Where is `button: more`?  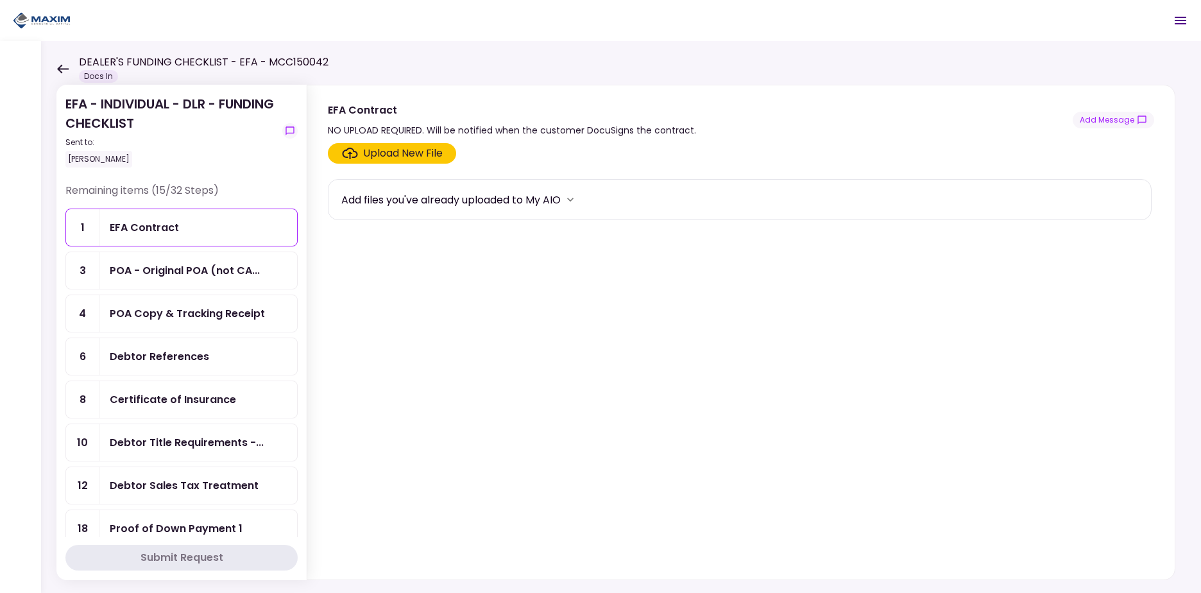
button: more is located at coordinates (570, 200).